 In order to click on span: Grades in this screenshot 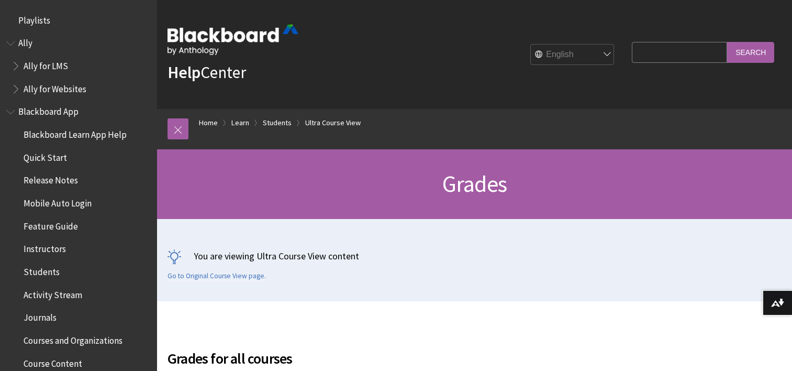, I will do `click(474, 183)`.